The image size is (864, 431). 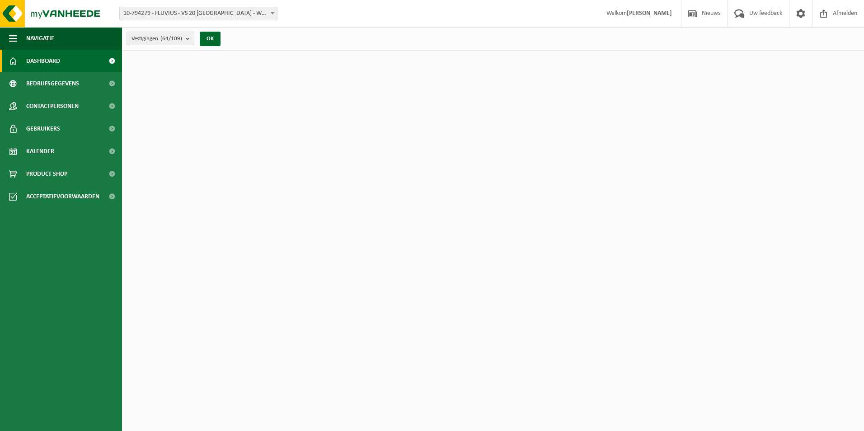 What do you see at coordinates (40, 38) in the screenshot?
I see `span: Navigatie` at bounding box center [40, 38].